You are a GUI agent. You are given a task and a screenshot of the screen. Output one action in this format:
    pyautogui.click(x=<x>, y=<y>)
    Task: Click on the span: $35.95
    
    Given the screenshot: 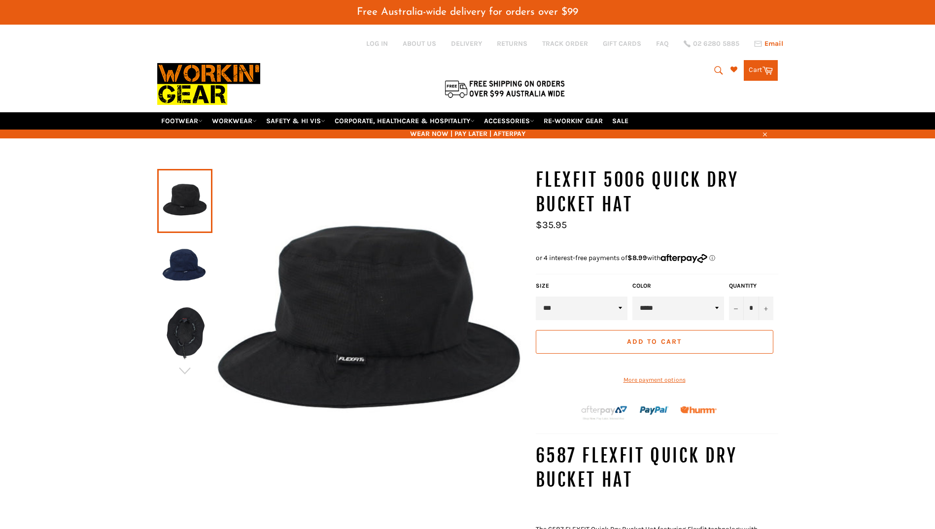 What is the action you would take?
    pyautogui.click(x=551, y=225)
    